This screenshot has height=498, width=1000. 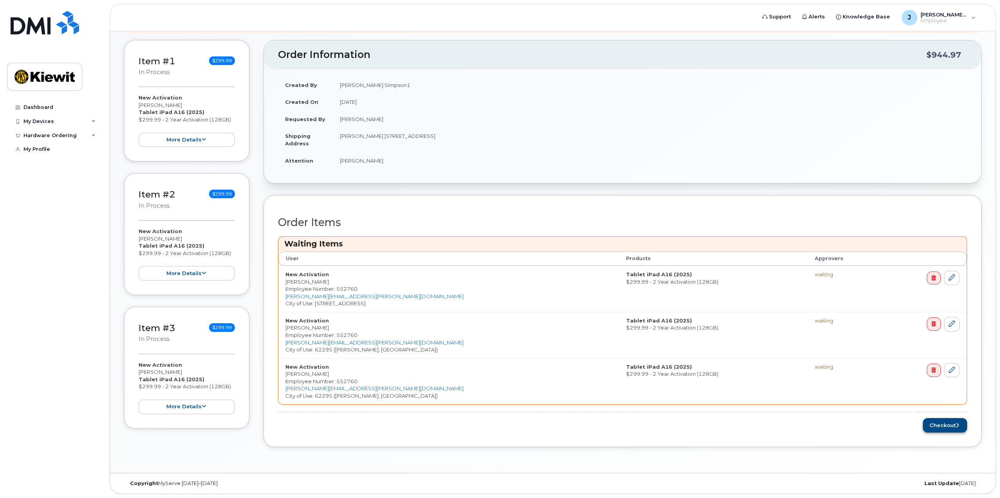 What do you see at coordinates (623, 222) in the screenshot?
I see `h2: Order Items` at bounding box center [623, 222].